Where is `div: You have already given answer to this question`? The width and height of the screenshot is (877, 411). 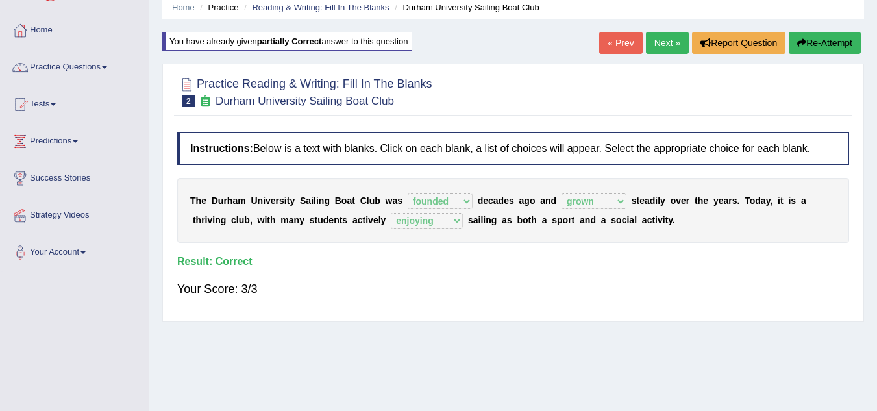
div: You have already given answer to this question is located at coordinates (287, 41).